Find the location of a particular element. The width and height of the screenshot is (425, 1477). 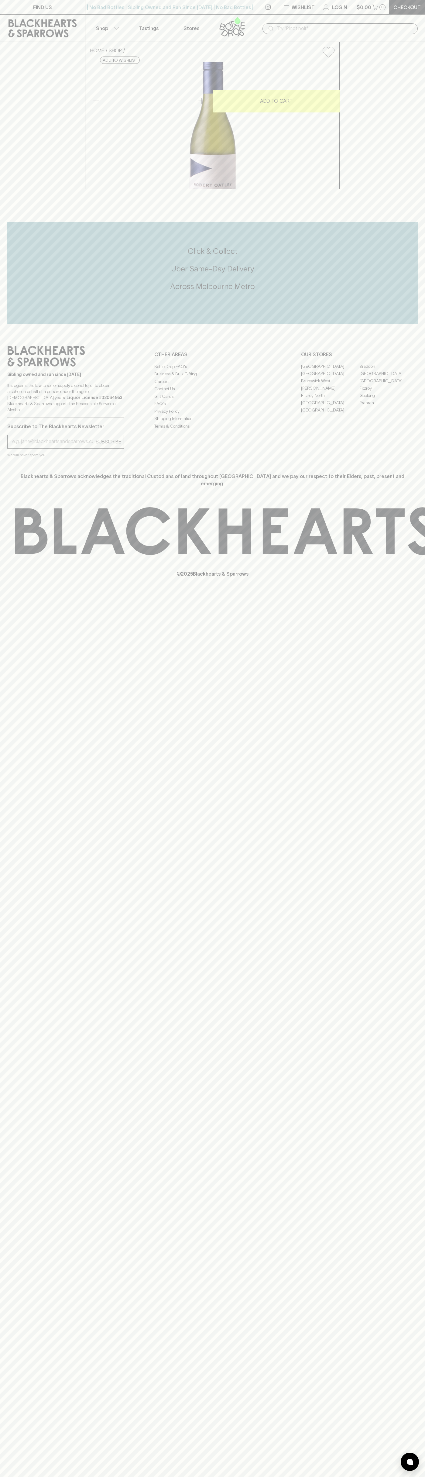

a: Careers is located at coordinates (213, 382).